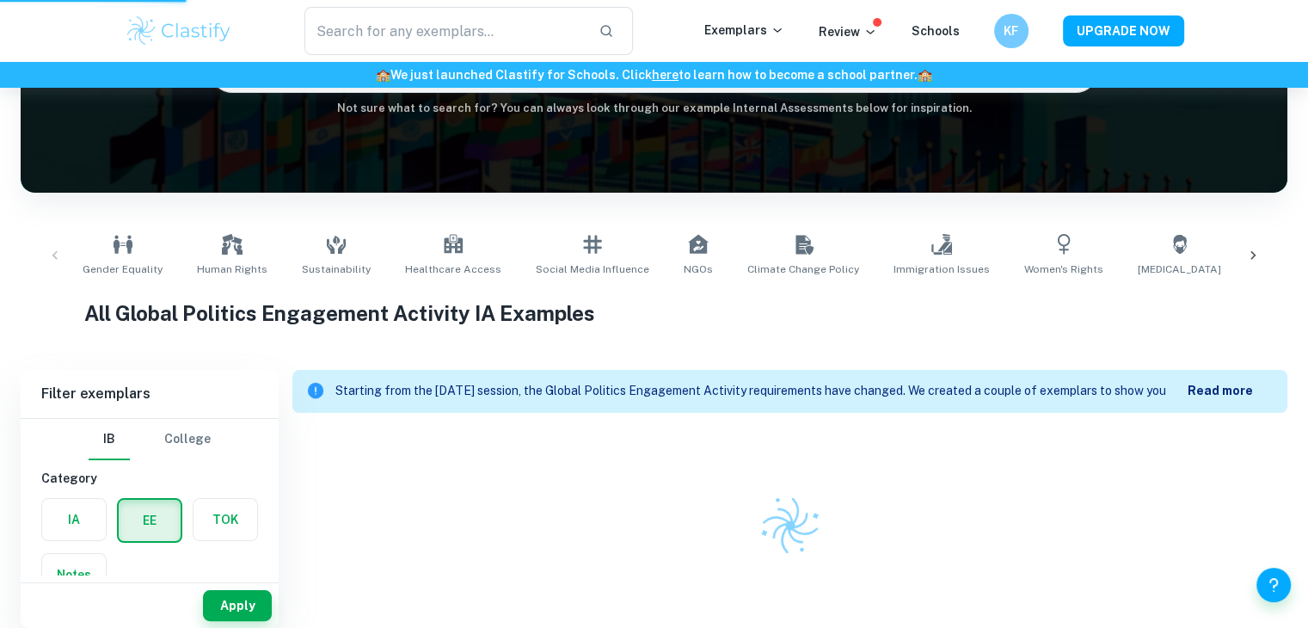 This screenshot has width=1308, height=628. What do you see at coordinates (150, 394) in the screenshot?
I see `h6: Filter exemplars` at bounding box center [150, 394].